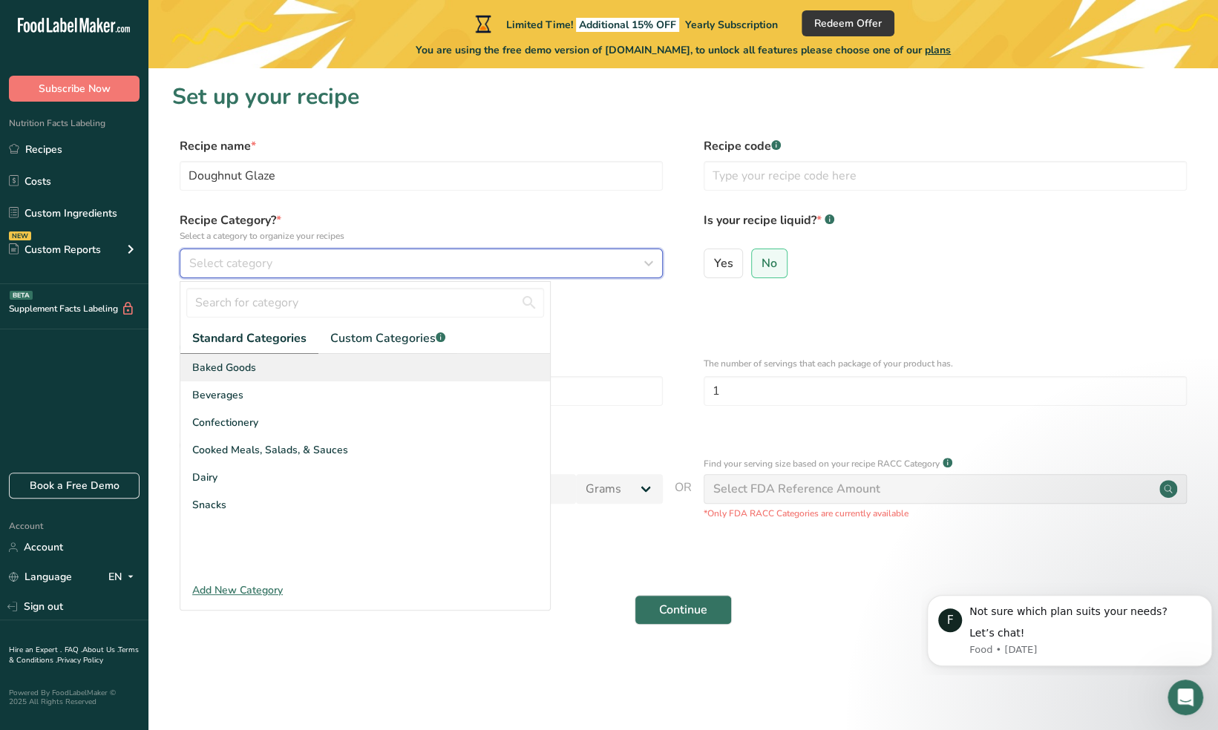 This screenshot has height=730, width=1218. I want to click on span: No, so click(769, 264).